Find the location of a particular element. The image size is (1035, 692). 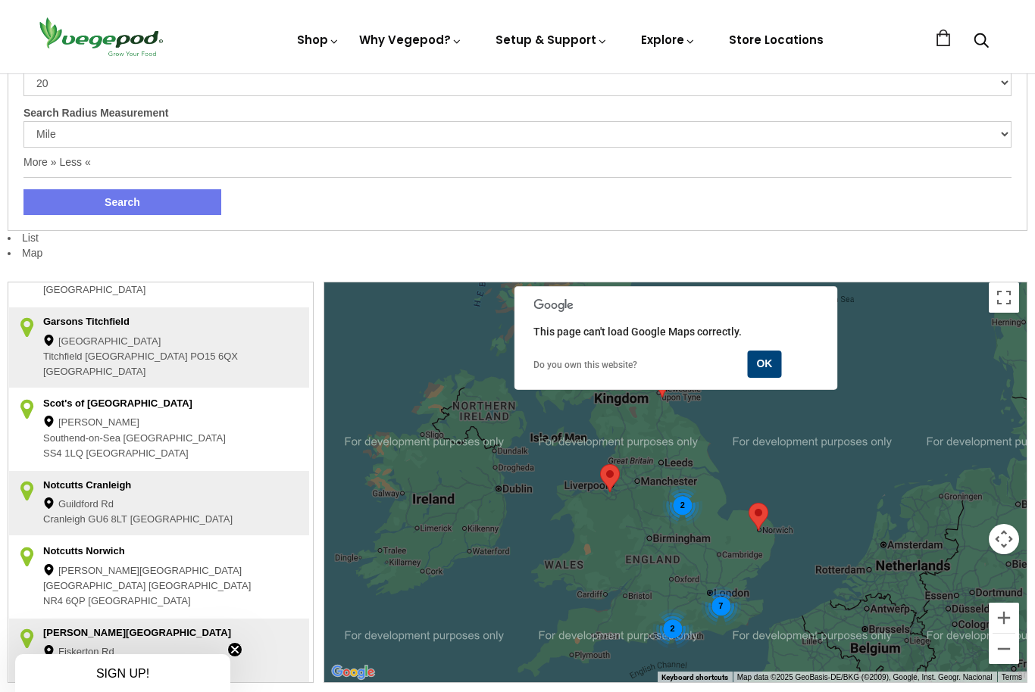

span: NR4 6QP is located at coordinates (64, 602).